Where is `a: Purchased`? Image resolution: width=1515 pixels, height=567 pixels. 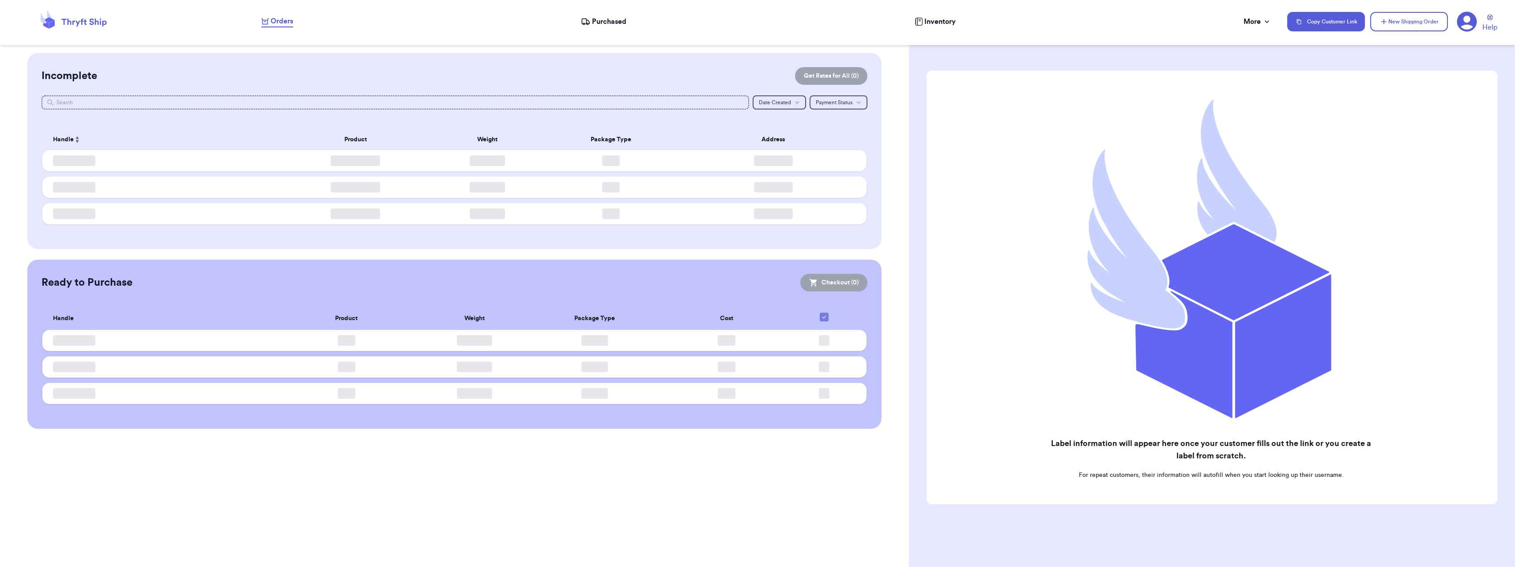
a: Purchased is located at coordinates (603, 22).